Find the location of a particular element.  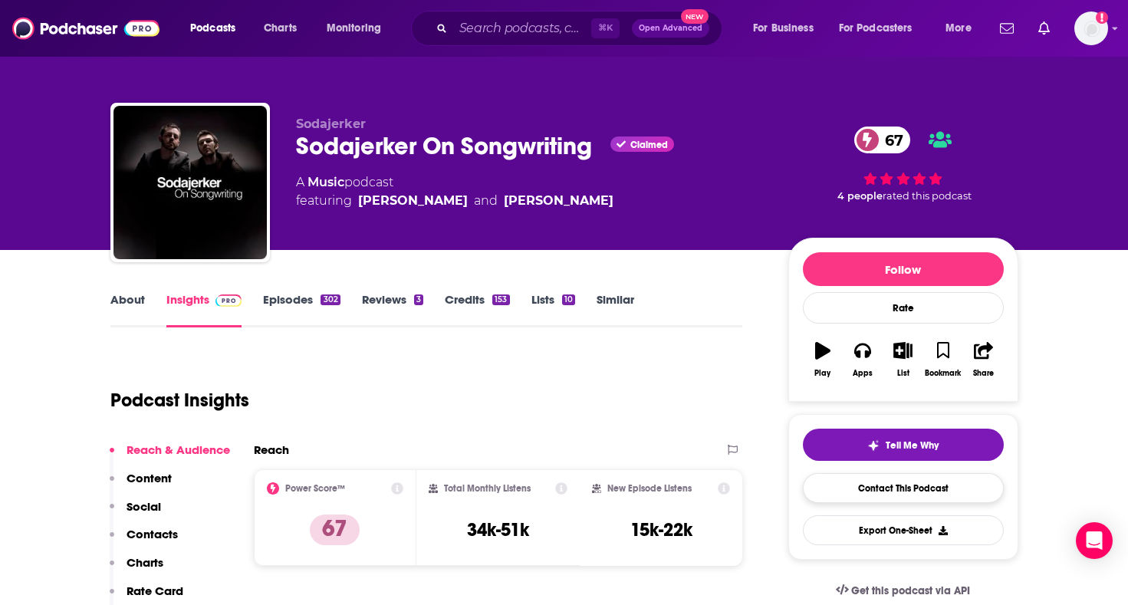

span: Logged in as antoine.jordan is located at coordinates (1091, 28).